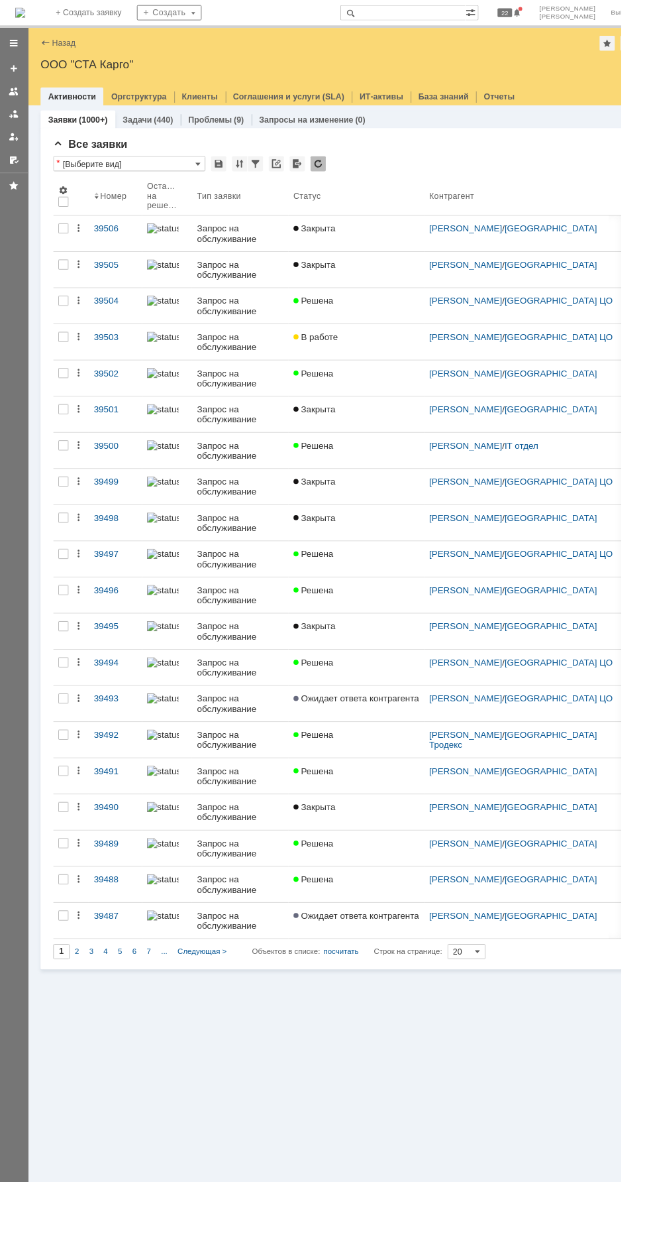 This screenshot has height=1235, width=649. I want to click on div: Обновлять список, so click(333, 171).